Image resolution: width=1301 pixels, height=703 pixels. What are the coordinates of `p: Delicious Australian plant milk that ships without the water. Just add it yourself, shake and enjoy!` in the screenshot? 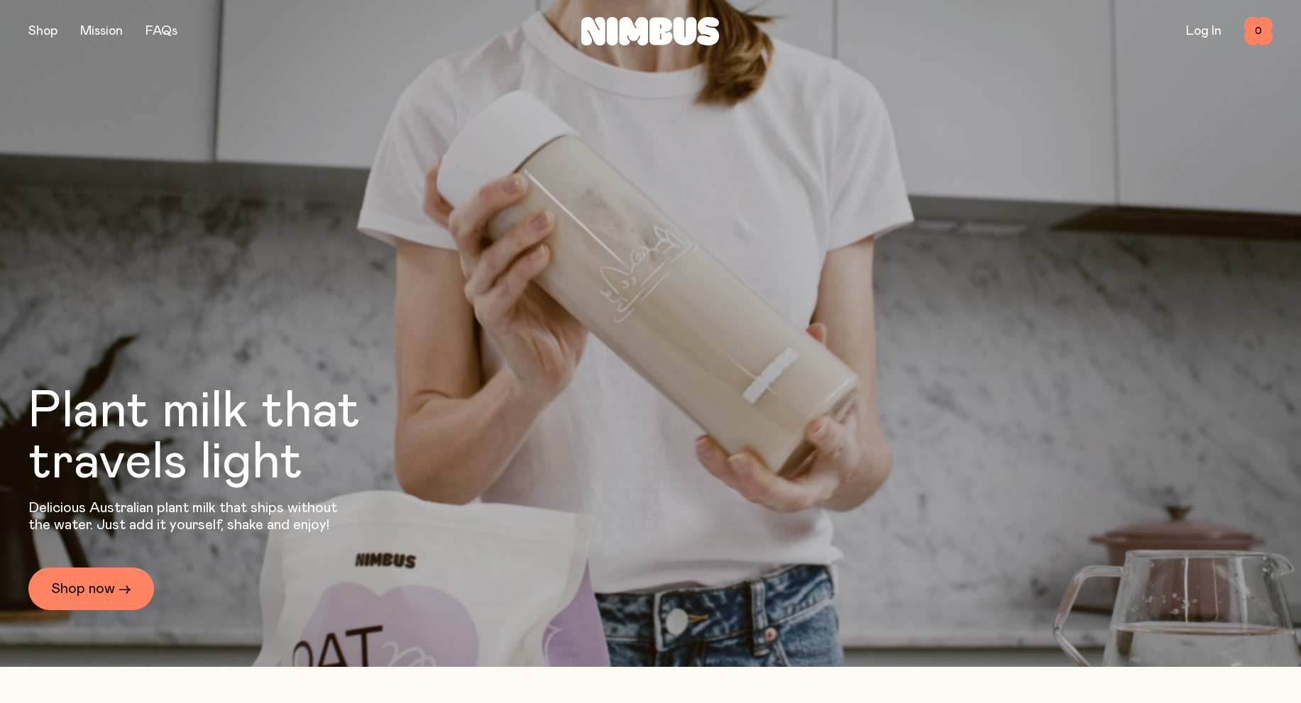 It's located at (187, 517).